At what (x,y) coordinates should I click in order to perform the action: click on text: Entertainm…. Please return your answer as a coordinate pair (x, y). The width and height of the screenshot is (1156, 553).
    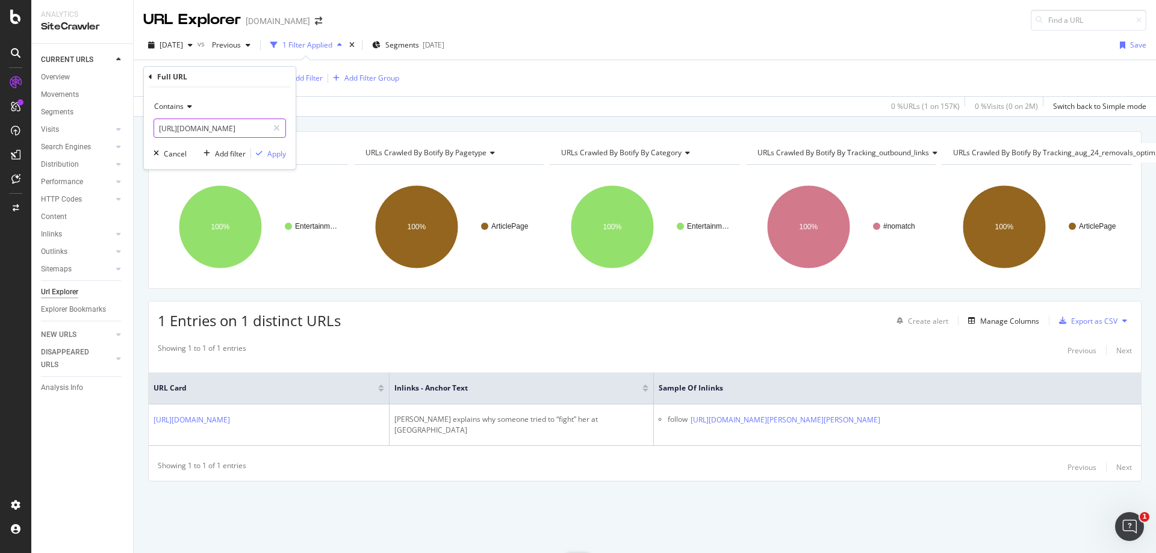
    Looking at the image, I should click on (316, 226).